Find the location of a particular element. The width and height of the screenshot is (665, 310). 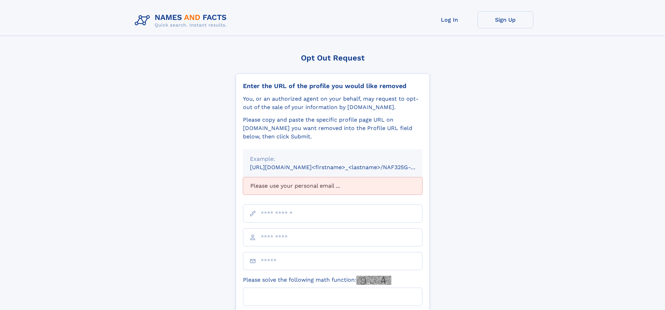

div: You, or an authorized agent on your behalf, may request to opt-out of the sale of your informatio... is located at coordinates (333, 103).